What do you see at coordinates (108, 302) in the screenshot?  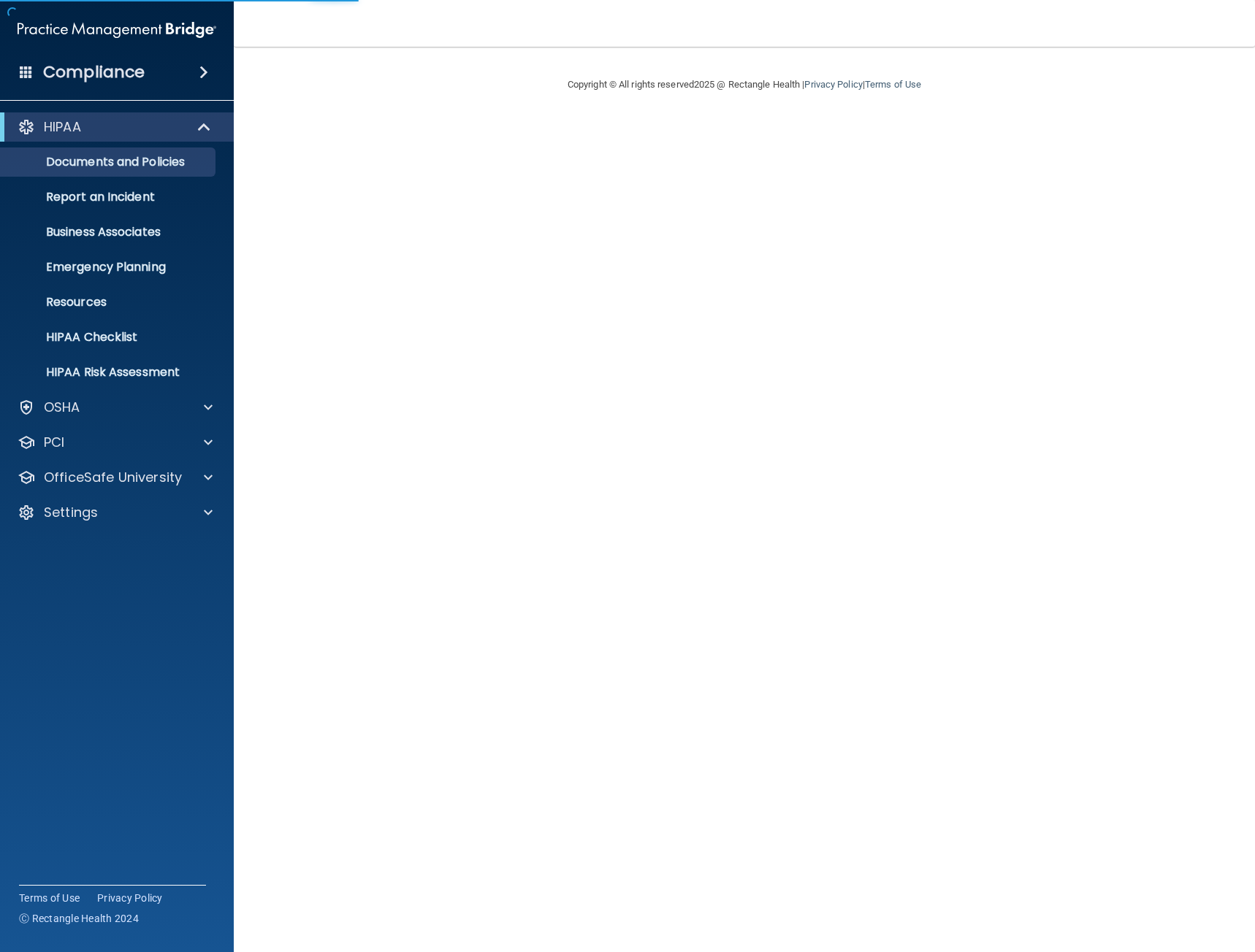 I see `p: Resources` at bounding box center [108, 302].